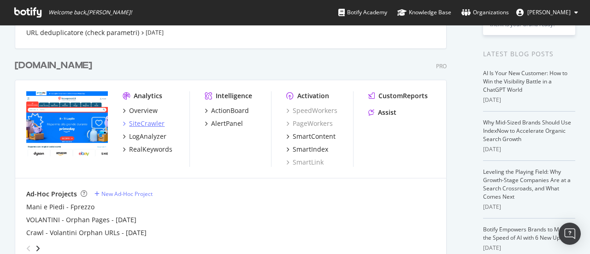 This screenshot has height=254, width=590. What do you see at coordinates (398, 96) in the screenshot?
I see `a: CustomReports` at bounding box center [398, 96].